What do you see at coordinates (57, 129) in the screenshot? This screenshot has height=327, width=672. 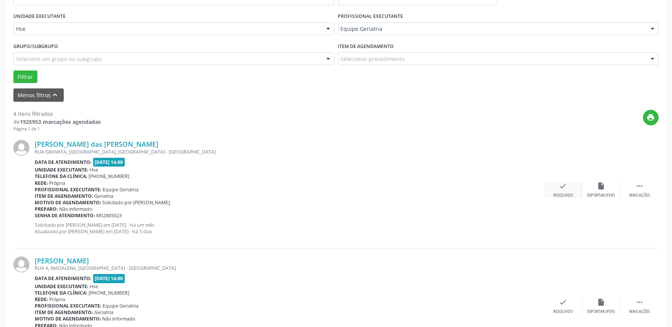 I see `div: Página 1 de 1` at bounding box center [57, 129].